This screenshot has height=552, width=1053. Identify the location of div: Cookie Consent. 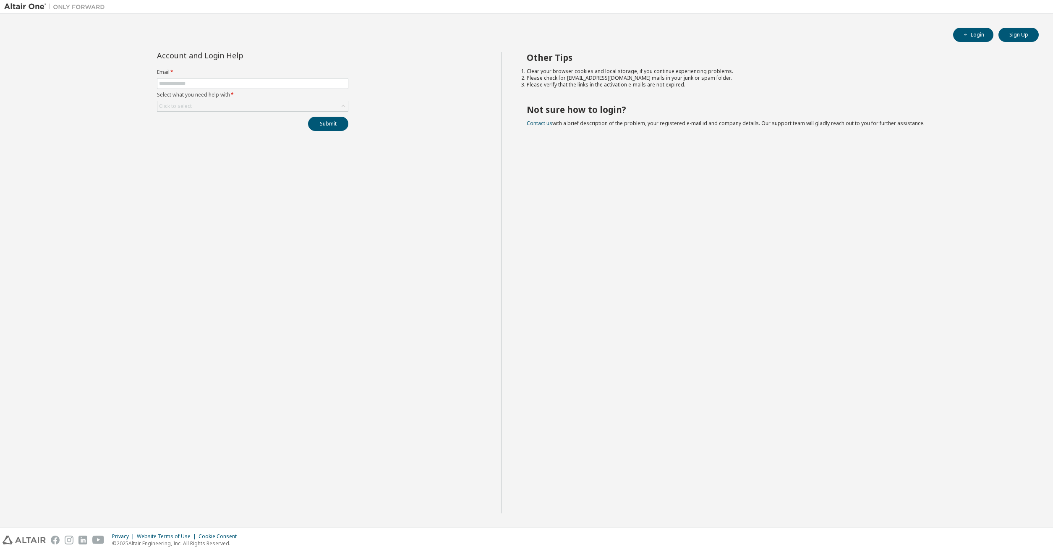
(220, 537).